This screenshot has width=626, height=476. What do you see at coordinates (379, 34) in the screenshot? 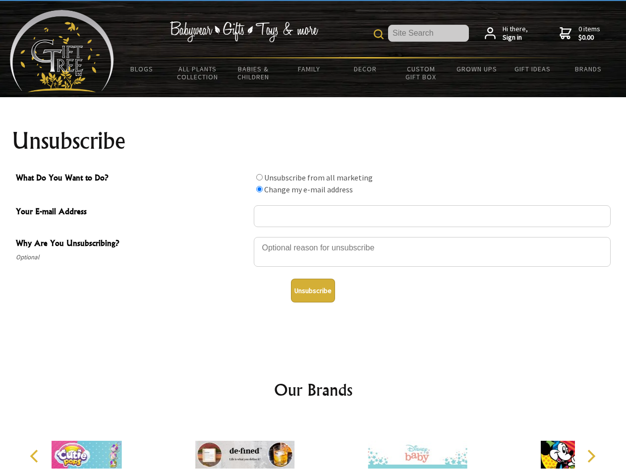
I see `img: product search` at bounding box center [379, 34].